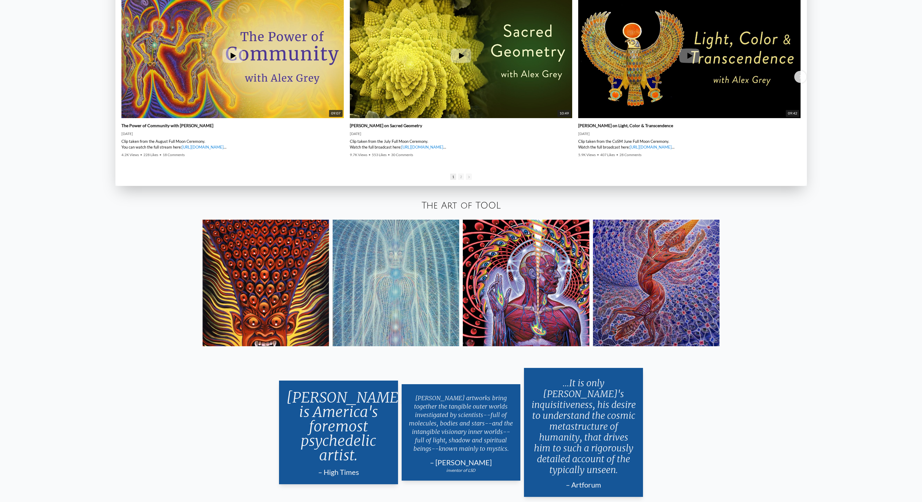  Describe the element at coordinates (130, 155) in the screenshot. I see `span: 4.2K Views` at that location.